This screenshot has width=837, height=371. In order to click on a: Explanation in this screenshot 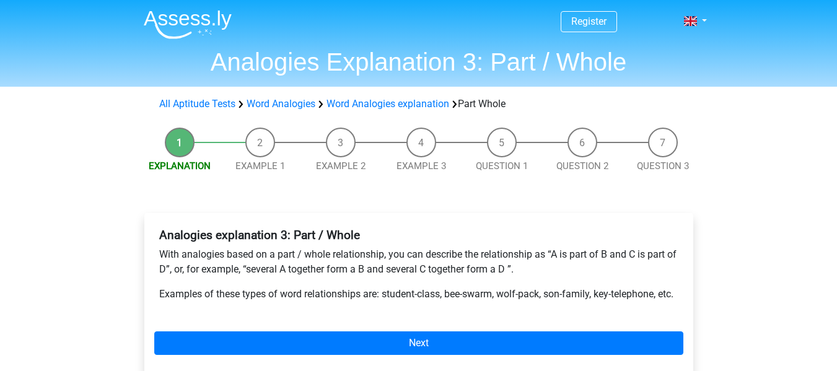, I will do `click(180, 166)`.